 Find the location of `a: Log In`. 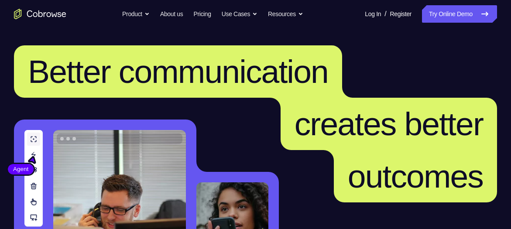

a: Log In is located at coordinates (373, 14).